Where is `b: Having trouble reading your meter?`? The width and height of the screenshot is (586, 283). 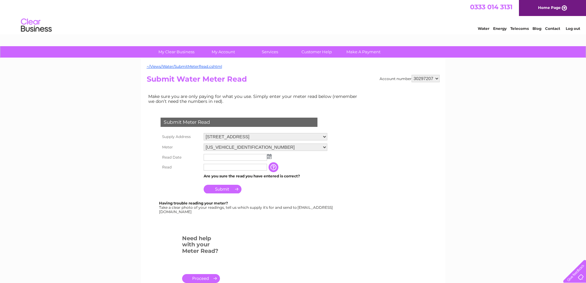 b: Having trouble reading your meter? is located at coordinates (194, 203).